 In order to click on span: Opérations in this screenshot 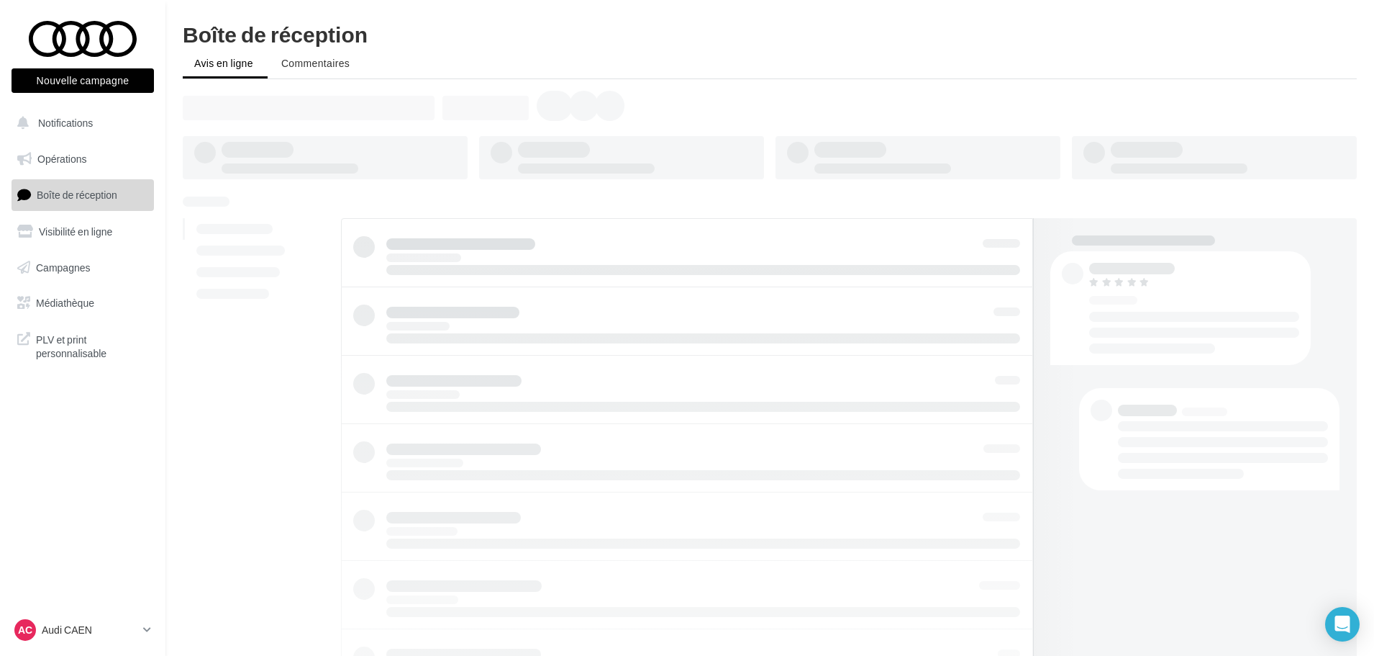, I will do `click(62, 158)`.